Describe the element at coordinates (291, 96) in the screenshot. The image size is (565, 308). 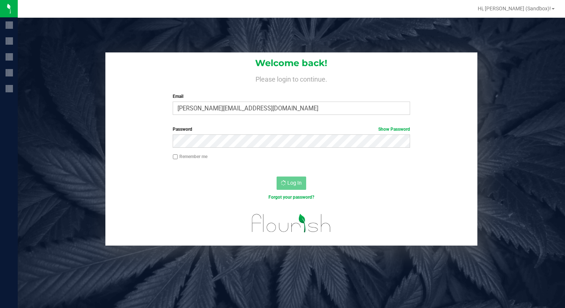
I see `label: Email` at that location.